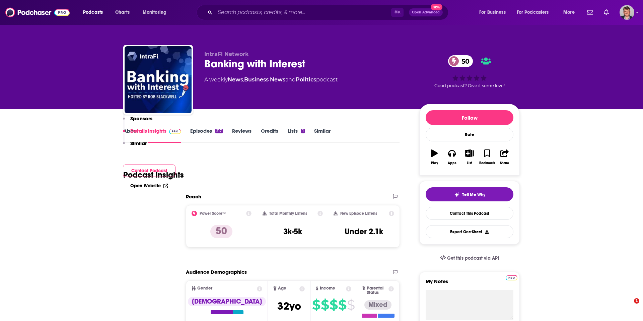  I want to click on div: 217, so click(219, 131).